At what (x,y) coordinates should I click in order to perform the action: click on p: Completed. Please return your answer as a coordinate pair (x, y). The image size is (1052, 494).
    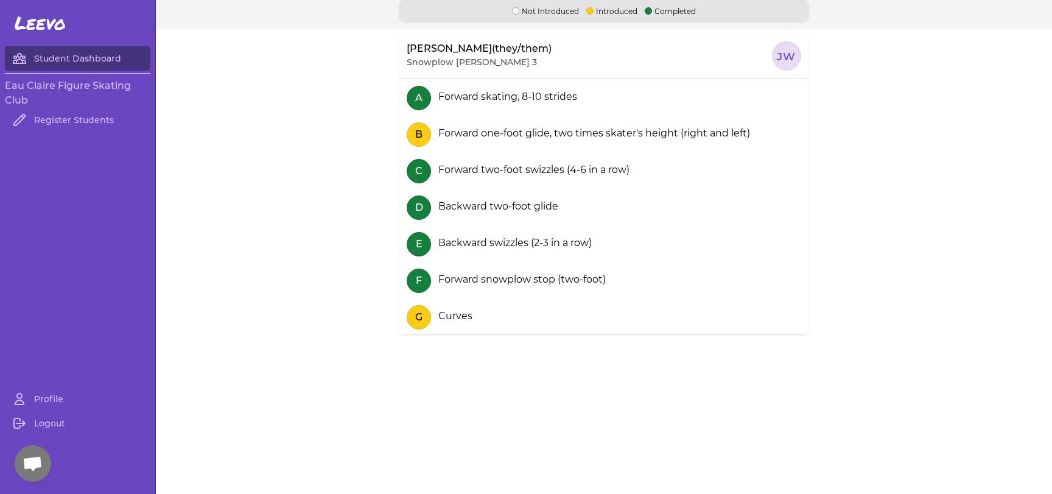
    Looking at the image, I should click on (670, 10).